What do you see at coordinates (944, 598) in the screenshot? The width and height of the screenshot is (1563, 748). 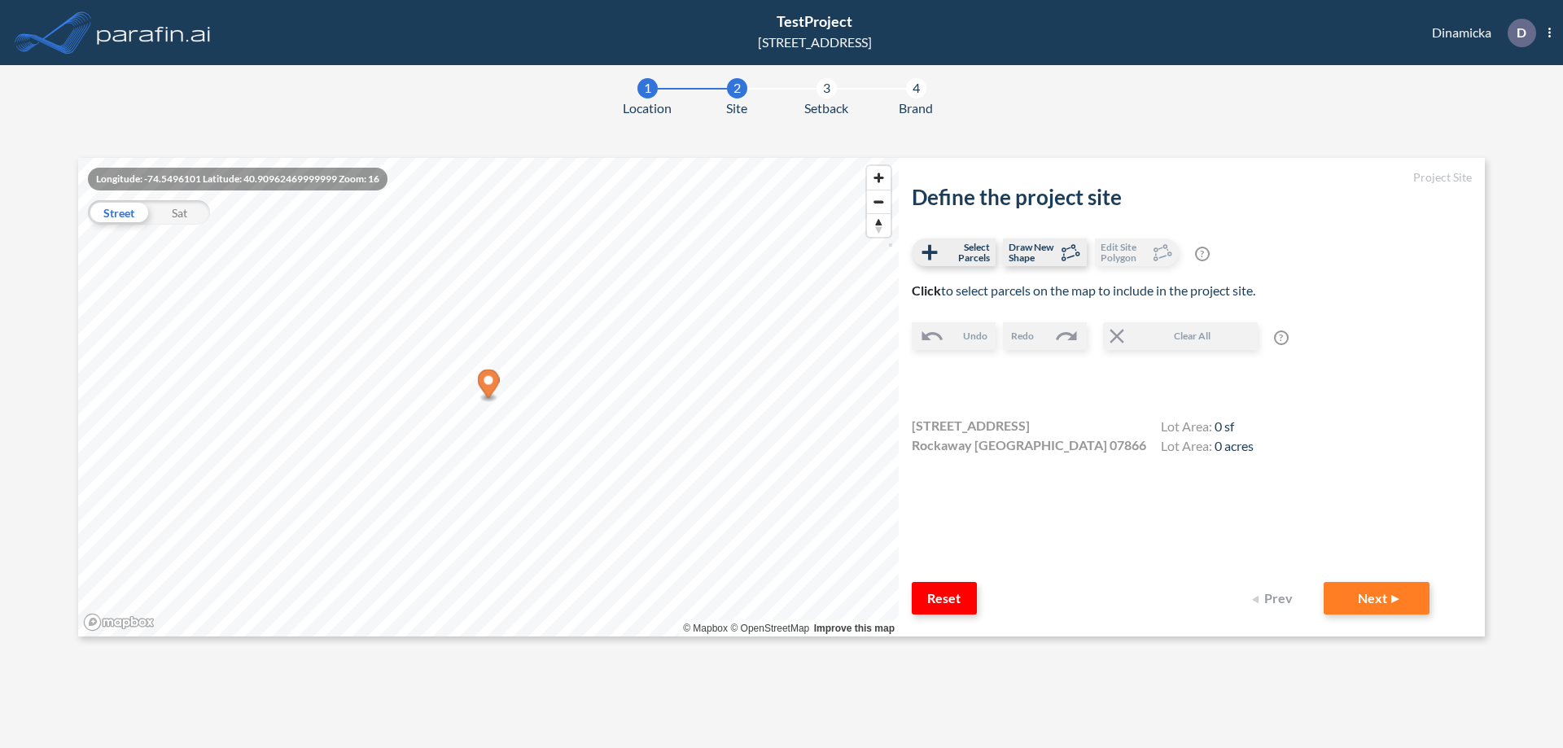 I see `button: Reset` at bounding box center [944, 598].